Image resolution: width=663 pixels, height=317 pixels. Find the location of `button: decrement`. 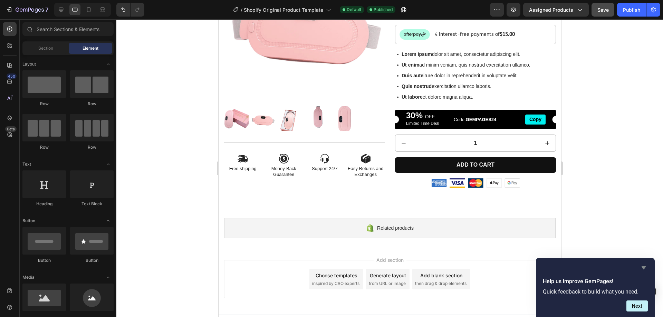

button: decrement is located at coordinates (185, 124).